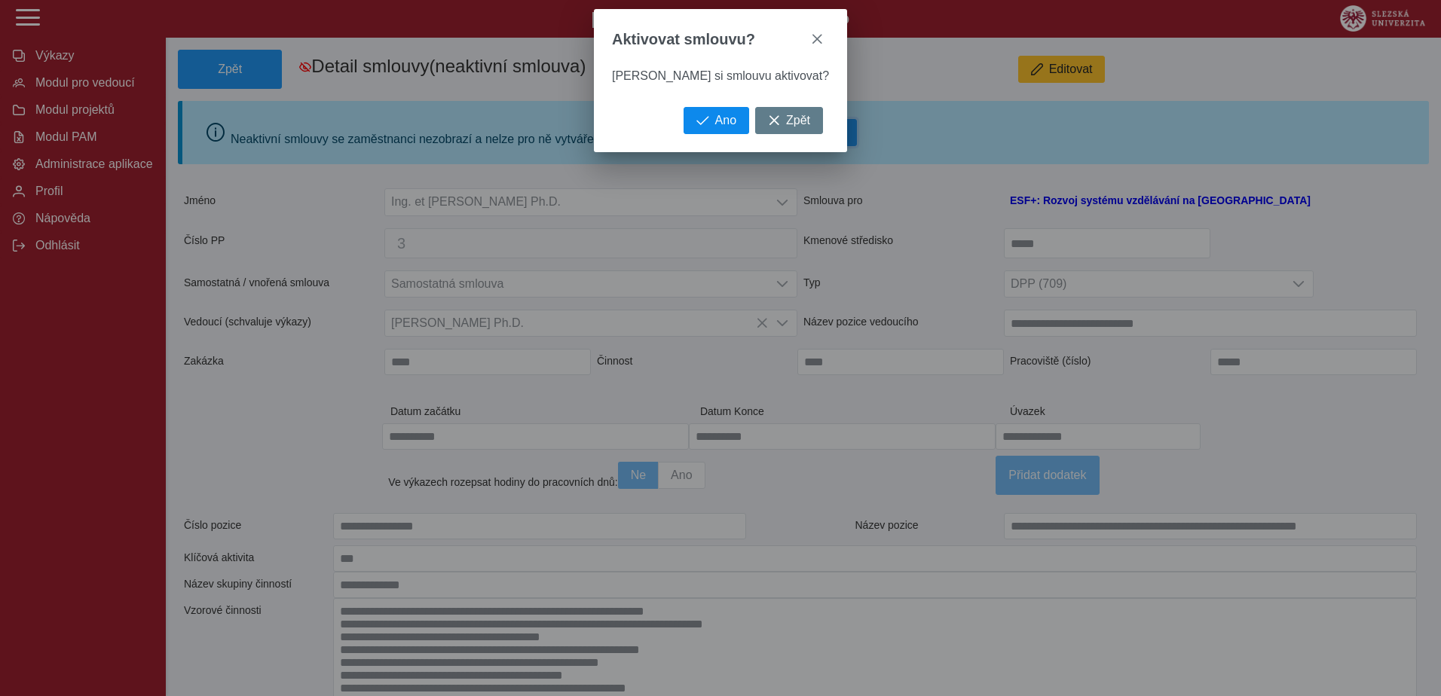  What do you see at coordinates (684, 39) in the screenshot?
I see `span: Aktivovat smlouvu?` at bounding box center [684, 39].